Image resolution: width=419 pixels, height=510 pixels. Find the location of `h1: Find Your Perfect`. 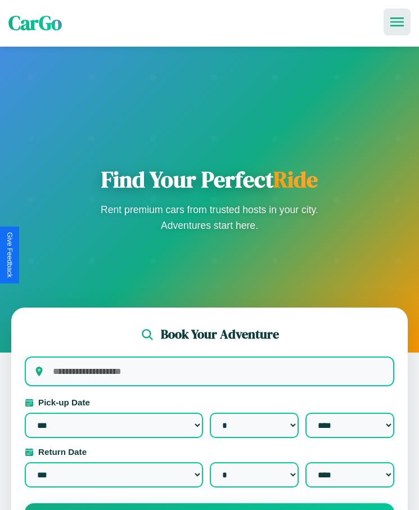

h1: Find Your Perfect is located at coordinates (210, 179).